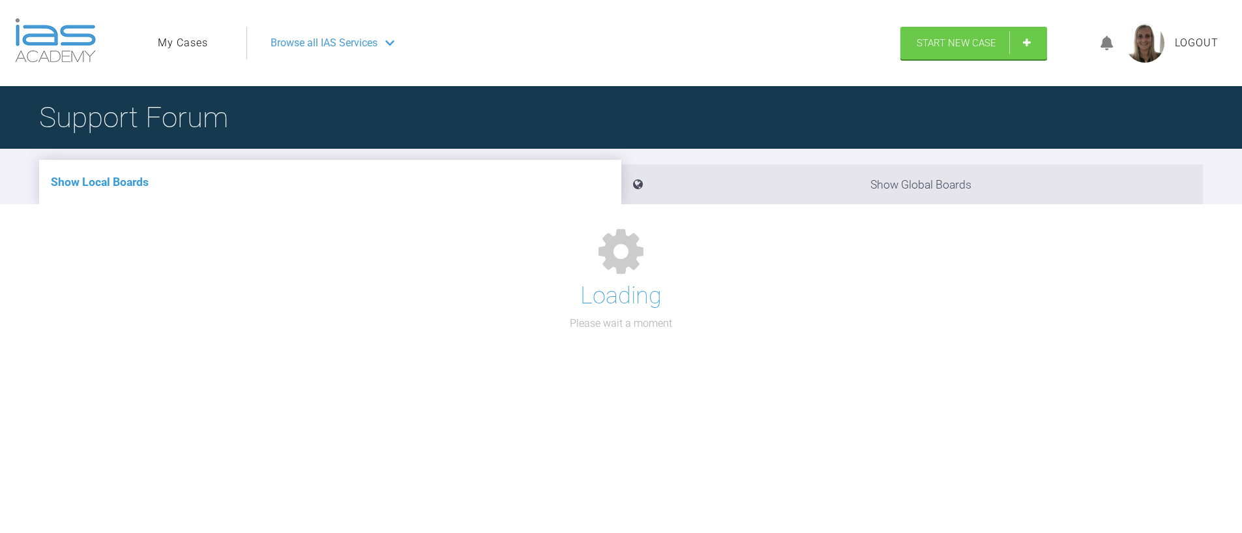 Image resolution: width=1242 pixels, height=533 pixels. What do you see at coordinates (912, 184) in the screenshot?
I see `li: Show Global Boards` at bounding box center [912, 184].